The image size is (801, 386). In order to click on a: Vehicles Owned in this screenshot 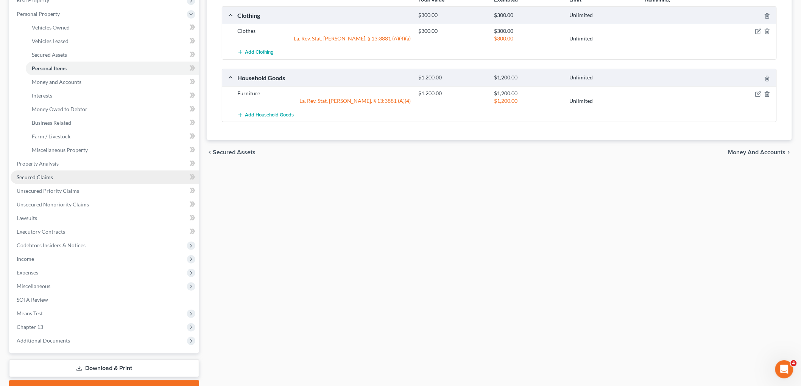, I will do `click(112, 28)`.